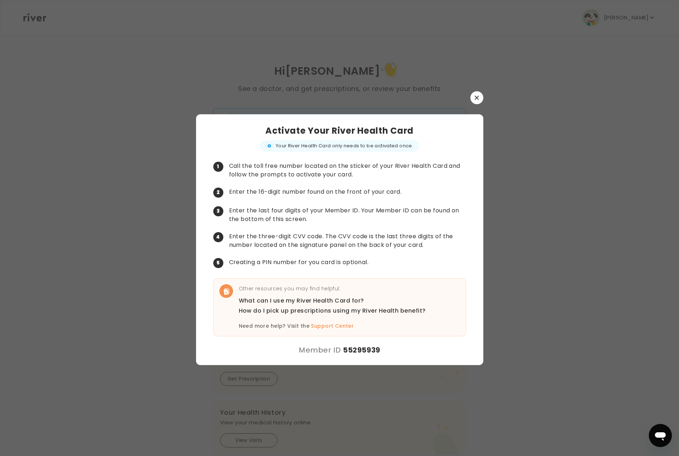 This screenshot has width=679, height=456. What do you see at coordinates (218, 237) in the screenshot?
I see `span: 4` at bounding box center [218, 237].